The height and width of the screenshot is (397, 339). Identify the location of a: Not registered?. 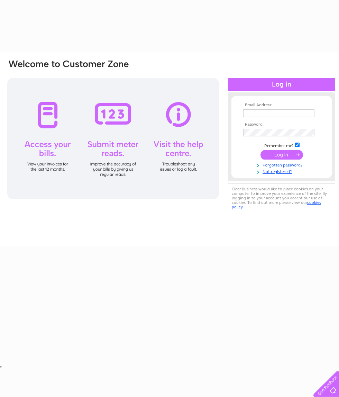
(283, 171).